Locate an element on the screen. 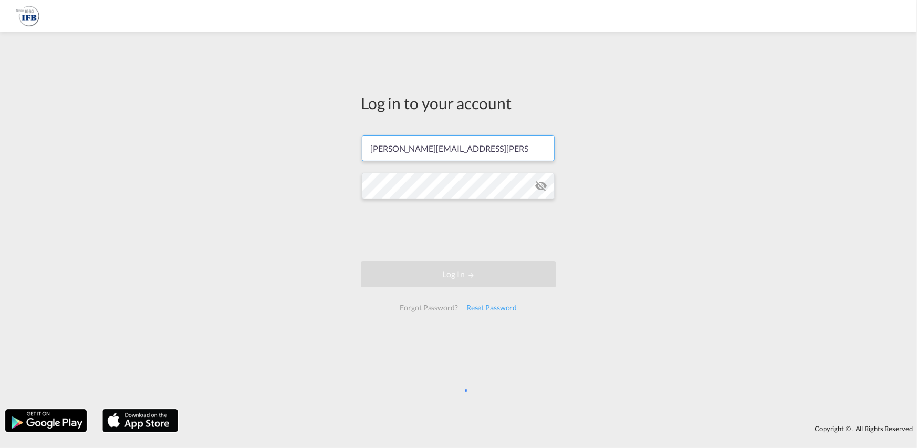 Image resolution: width=917 pixels, height=448 pixels. md-icon: icon-eye-off is located at coordinates (541, 186).